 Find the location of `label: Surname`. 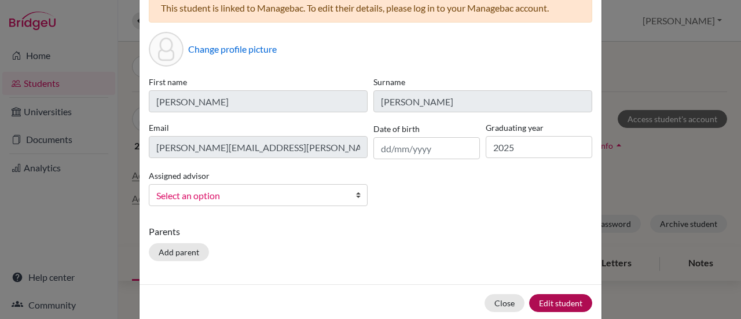

label: Surname is located at coordinates (482, 82).